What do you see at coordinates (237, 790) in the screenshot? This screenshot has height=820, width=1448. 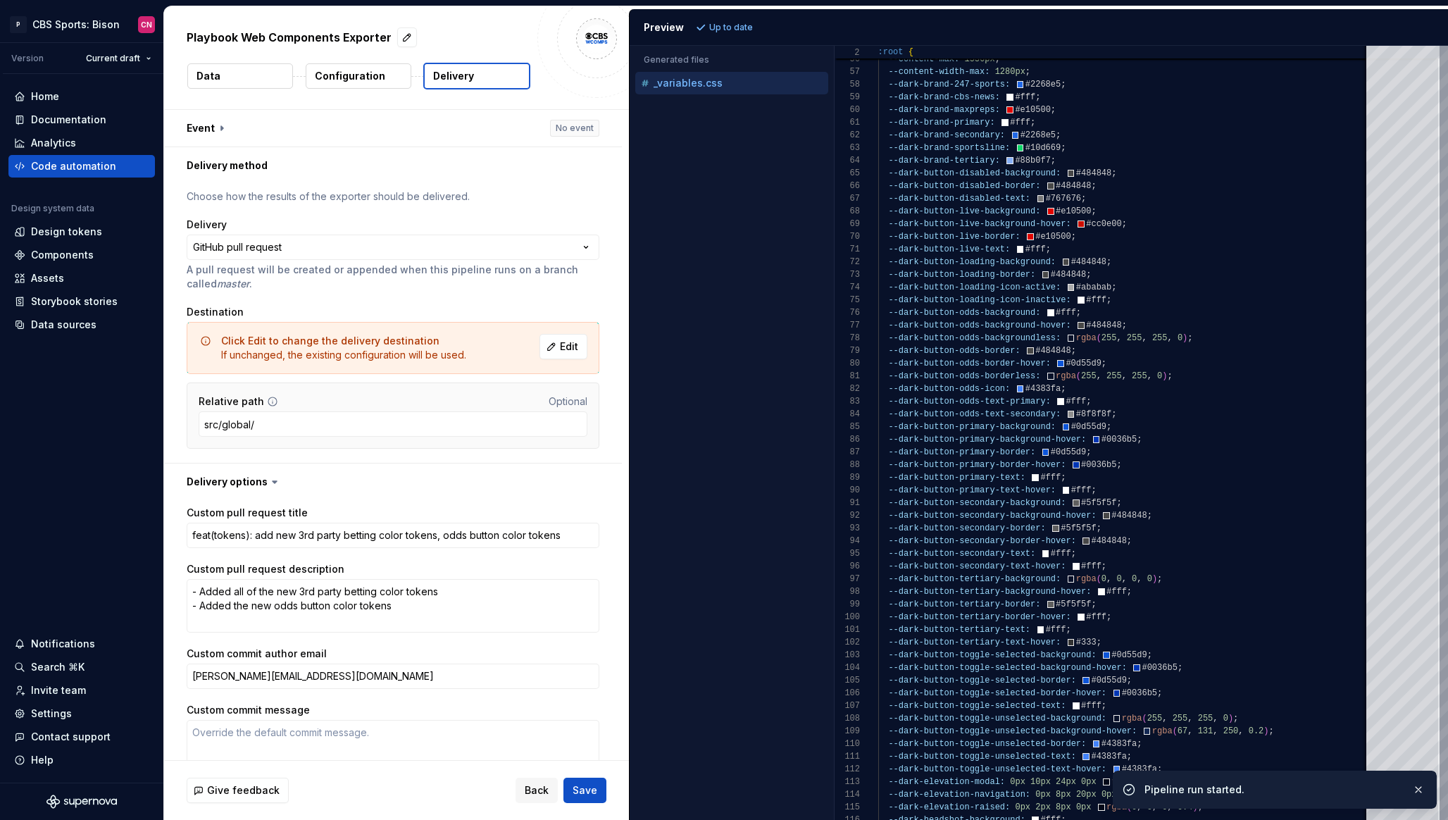 I see `button: Give feedback` at bounding box center [237, 790].